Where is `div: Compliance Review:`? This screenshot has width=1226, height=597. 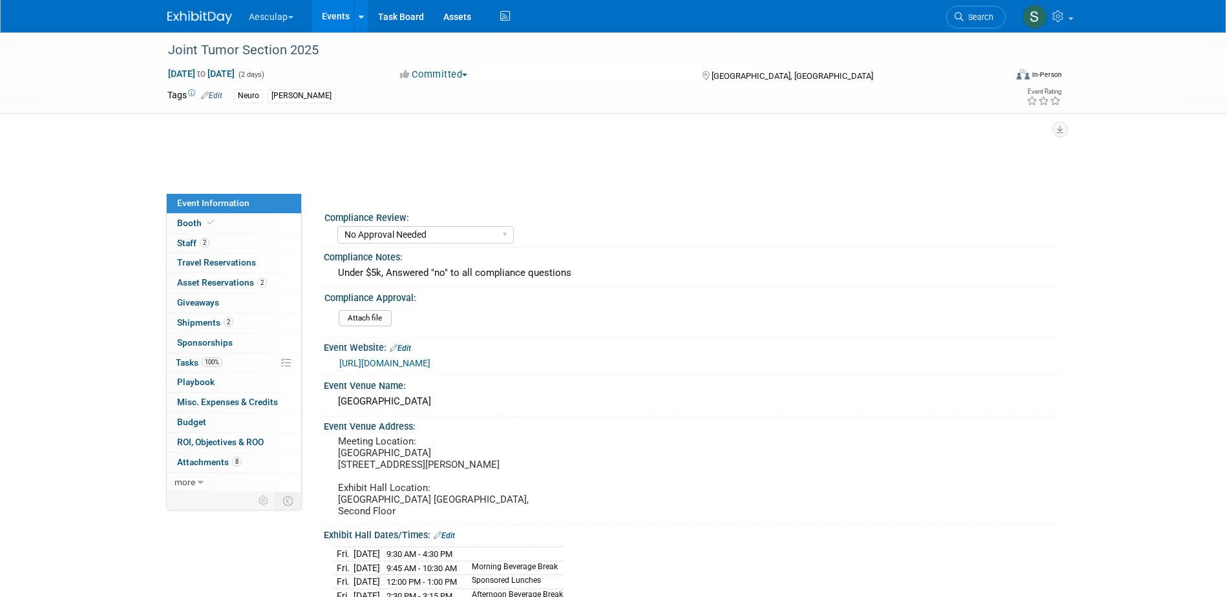 div: Compliance Review: is located at coordinates (689, 216).